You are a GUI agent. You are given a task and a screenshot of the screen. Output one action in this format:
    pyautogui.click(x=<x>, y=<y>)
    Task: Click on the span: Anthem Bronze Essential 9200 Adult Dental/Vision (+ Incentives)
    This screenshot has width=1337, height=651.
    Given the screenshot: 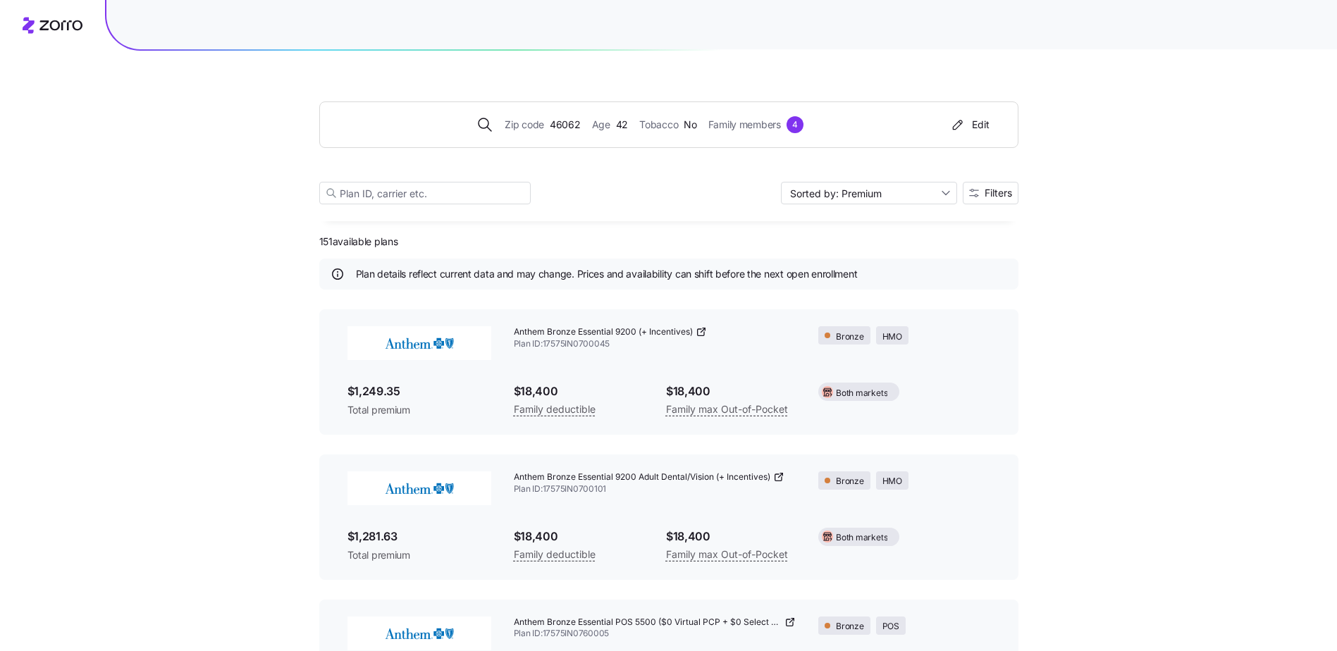 What is the action you would take?
    pyautogui.click(x=642, y=477)
    